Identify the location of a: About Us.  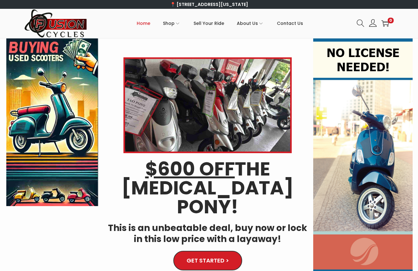
(250, 23).